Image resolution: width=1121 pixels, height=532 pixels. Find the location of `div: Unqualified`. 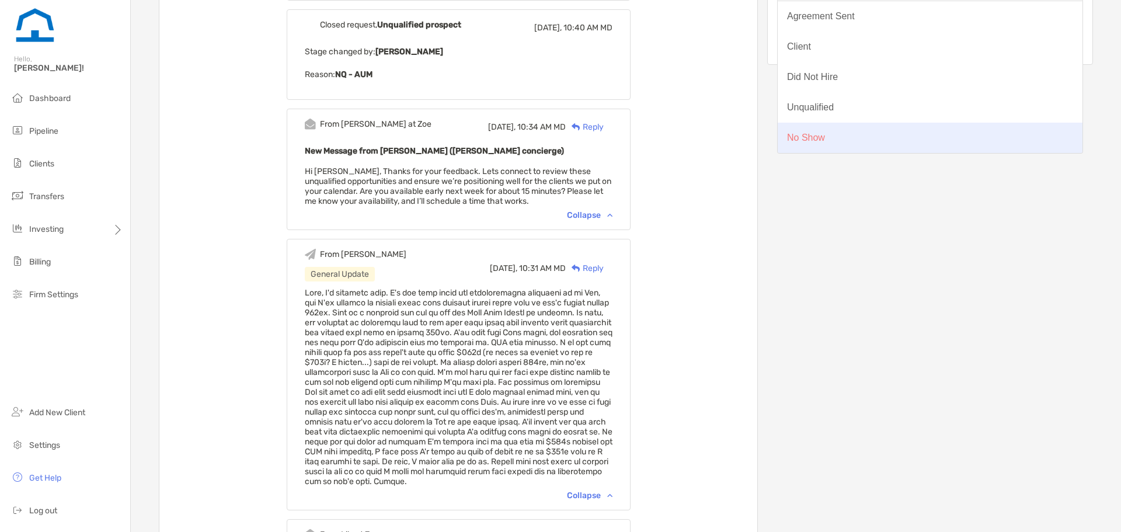

div: Unqualified is located at coordinates (810, 107).